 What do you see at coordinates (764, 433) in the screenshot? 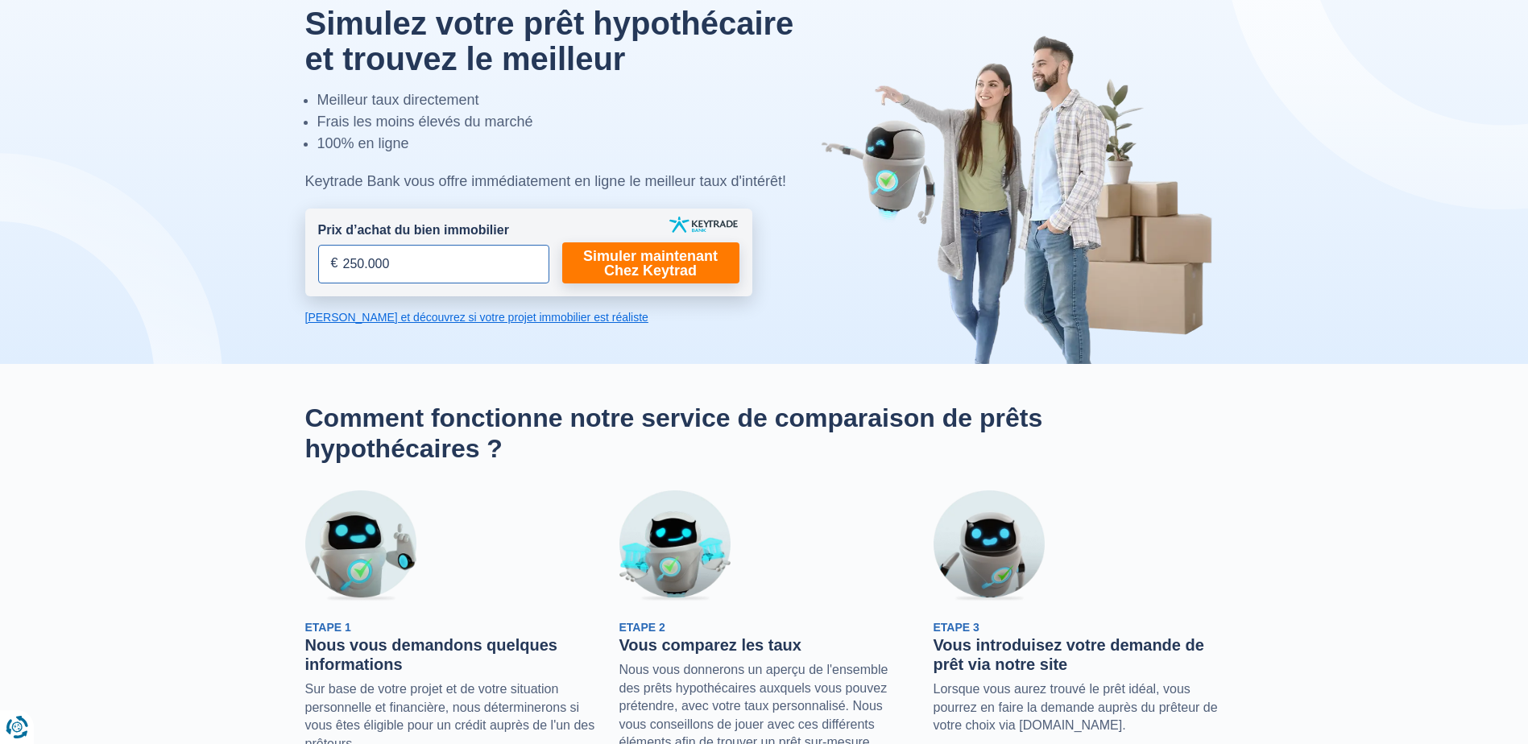
I see `h2: Comment fonctionne notre service de comparaison de prêts hypothécaires ?` at bounding box center [764, 433].